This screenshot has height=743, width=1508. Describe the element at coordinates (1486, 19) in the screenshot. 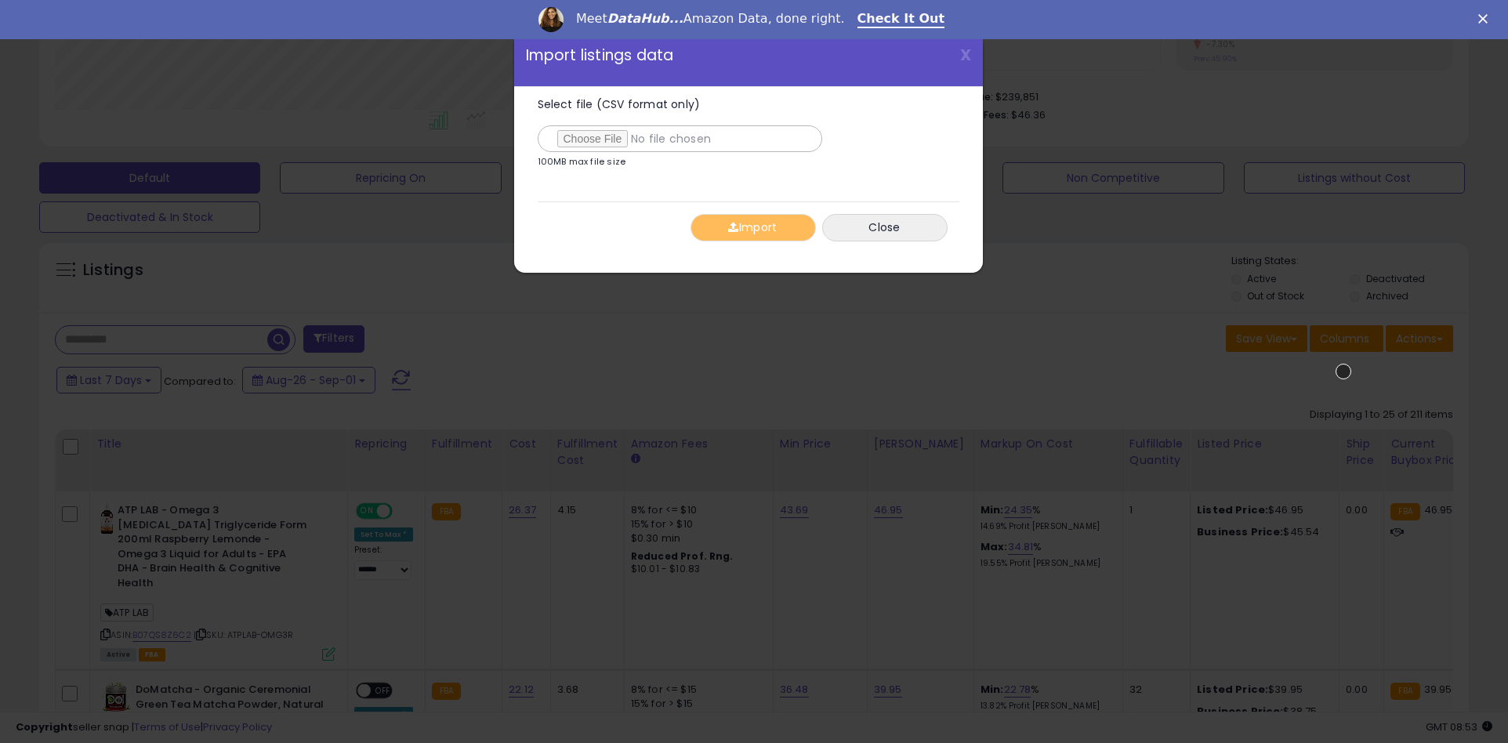

I see `div: Close` at that location.